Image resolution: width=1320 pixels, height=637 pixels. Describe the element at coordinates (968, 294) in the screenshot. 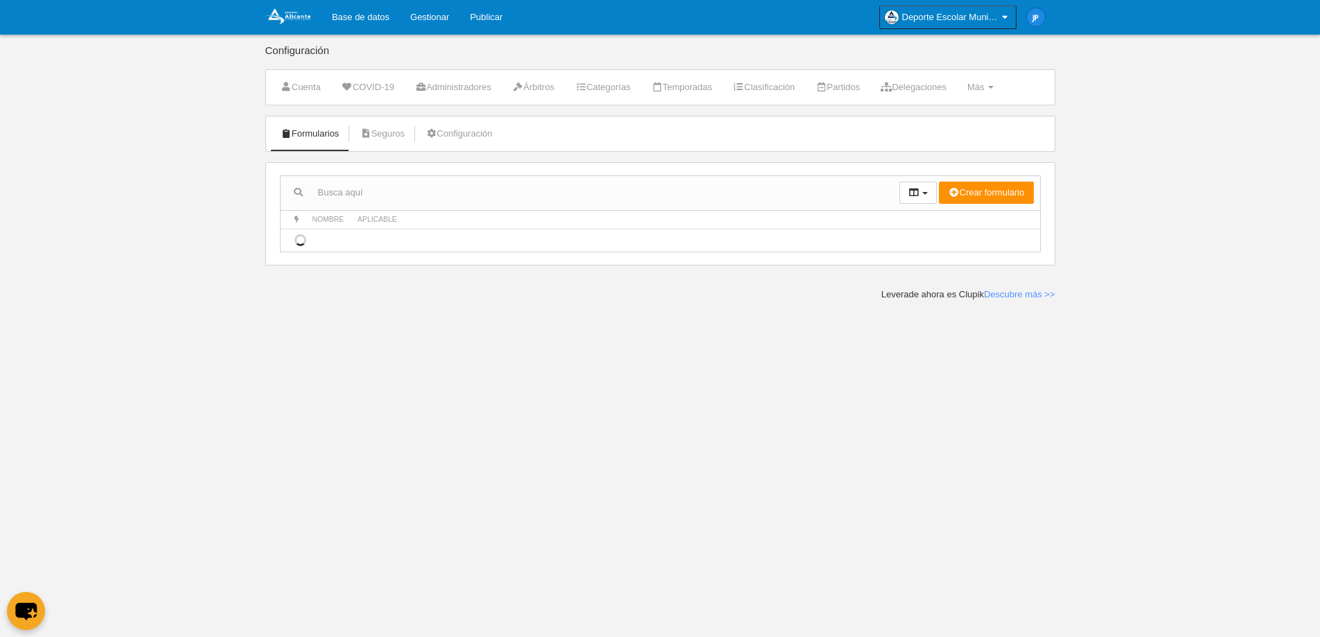

I see `div: Leverade ahora es Clupik` at that location.